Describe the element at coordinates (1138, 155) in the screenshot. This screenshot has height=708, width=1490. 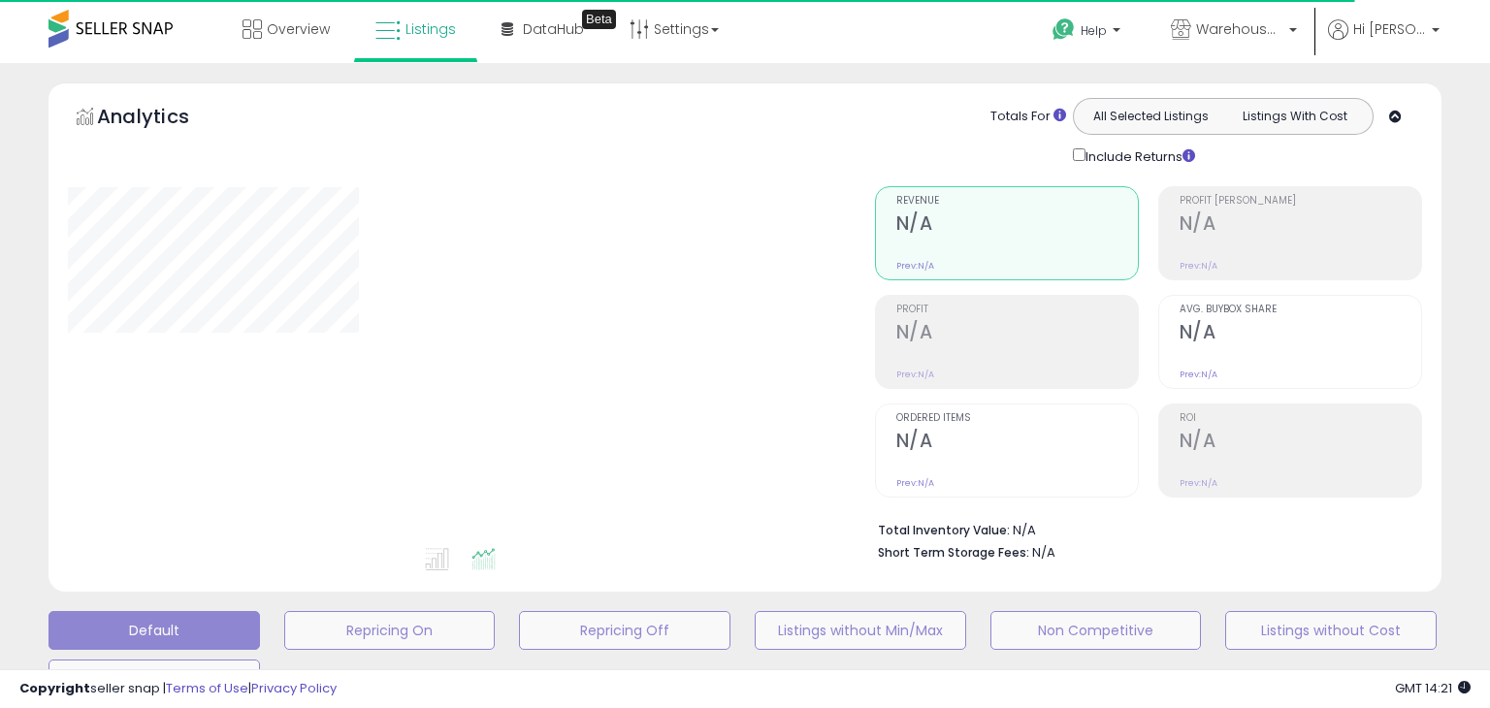
I see `div: Include Returns` at that location.